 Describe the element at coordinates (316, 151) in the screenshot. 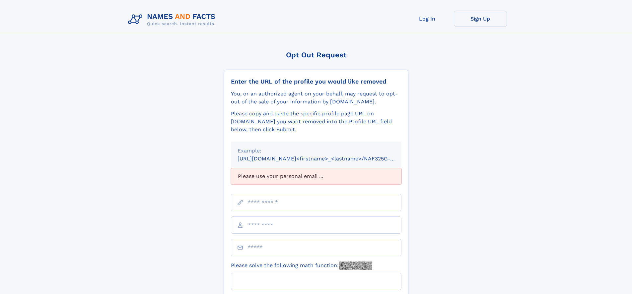

I see `div: Example:` at that location.